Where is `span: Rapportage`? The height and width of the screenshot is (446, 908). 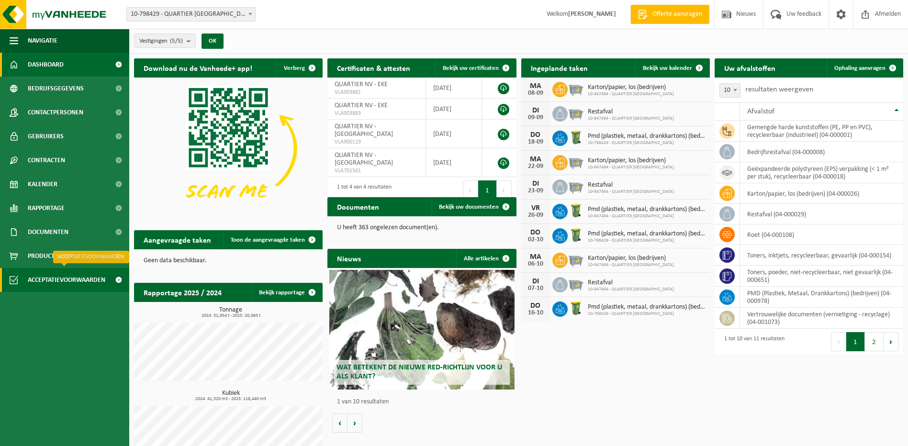
span: Rapportage is located at coordinates (46, 208).